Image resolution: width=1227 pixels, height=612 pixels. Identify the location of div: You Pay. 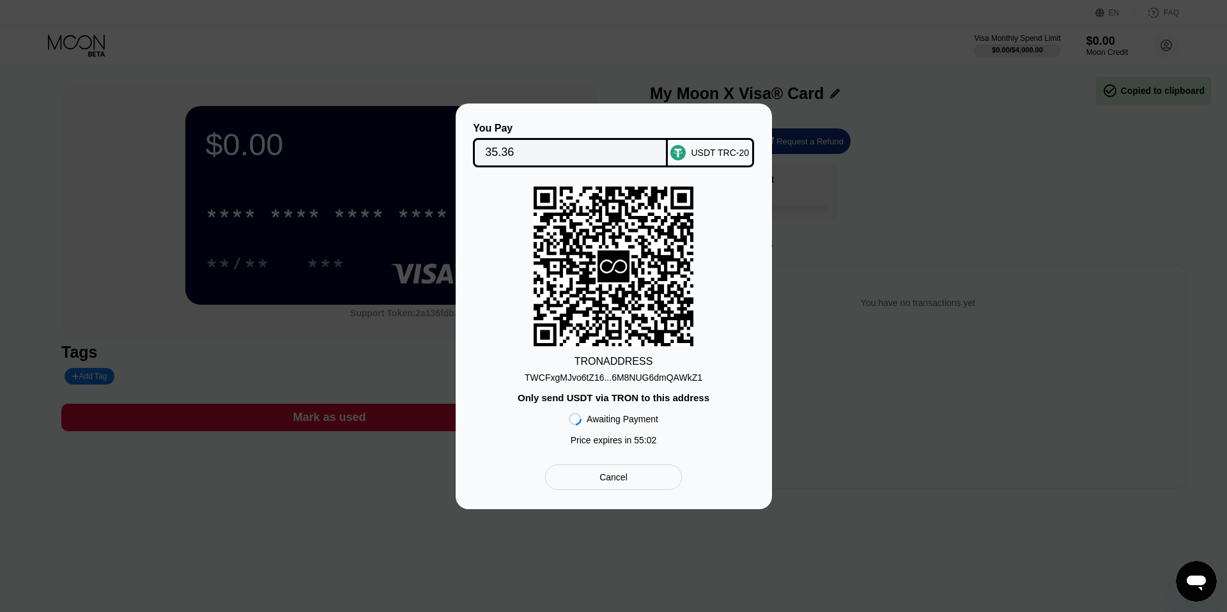
(570, 128).